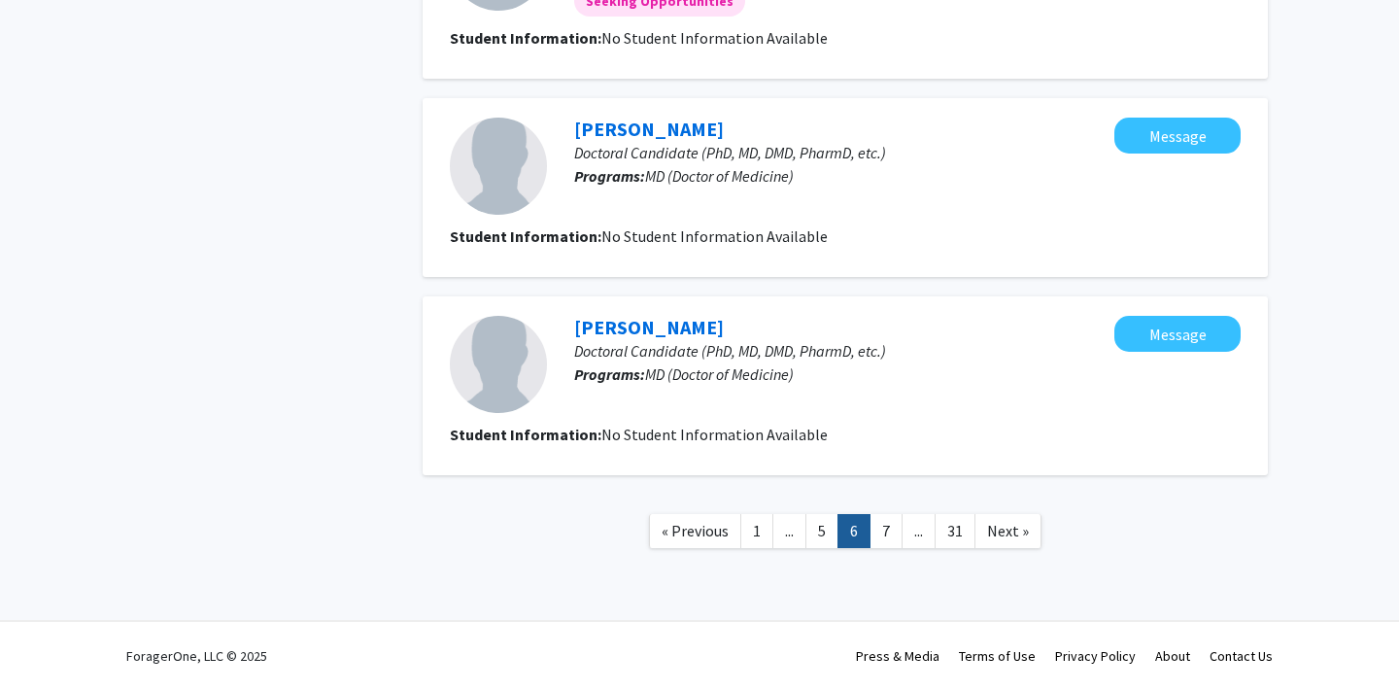  I want to click on span: Next », so click(1007, 530).